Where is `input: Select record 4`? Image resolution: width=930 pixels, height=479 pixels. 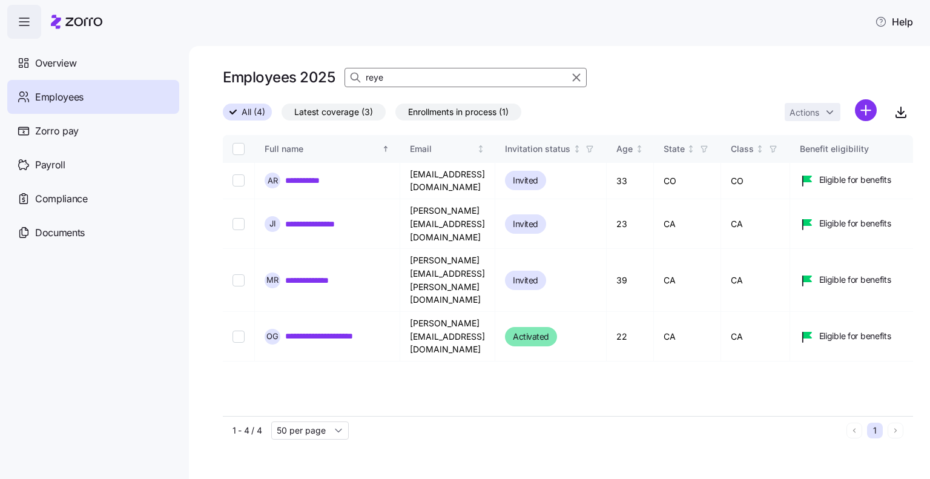 input: Select record 4 is located at coordinates (239, 337).